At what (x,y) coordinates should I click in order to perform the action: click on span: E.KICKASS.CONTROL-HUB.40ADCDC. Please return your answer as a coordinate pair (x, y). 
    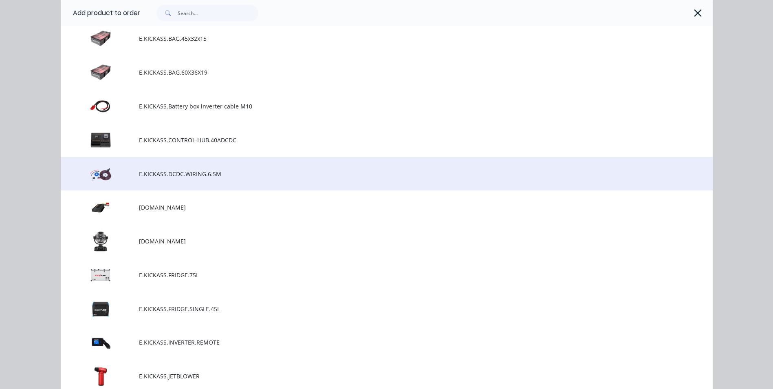
    Looking at the image, I should click on (368, 140).